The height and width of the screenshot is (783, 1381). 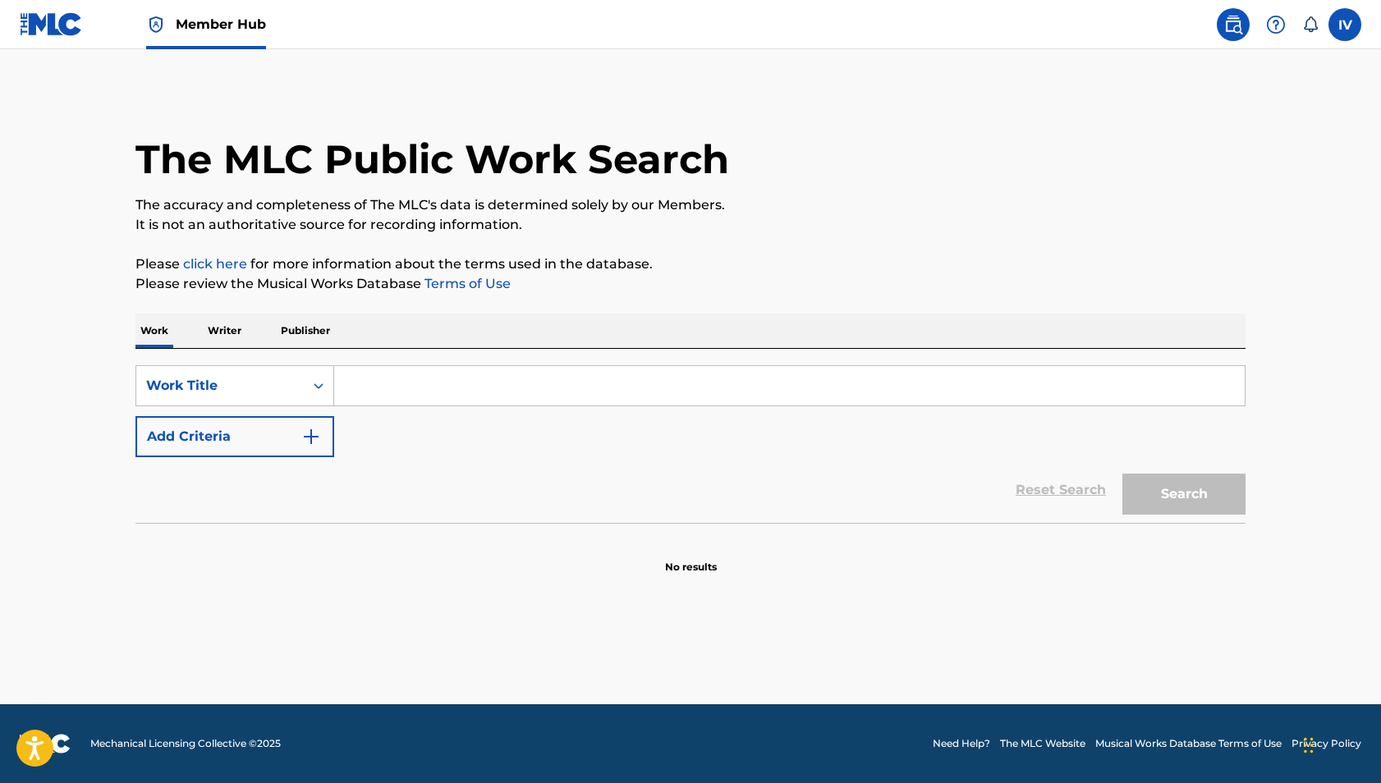 I want to click on p: It is not an authoritative source for recording information., so click(x=690, y=225).